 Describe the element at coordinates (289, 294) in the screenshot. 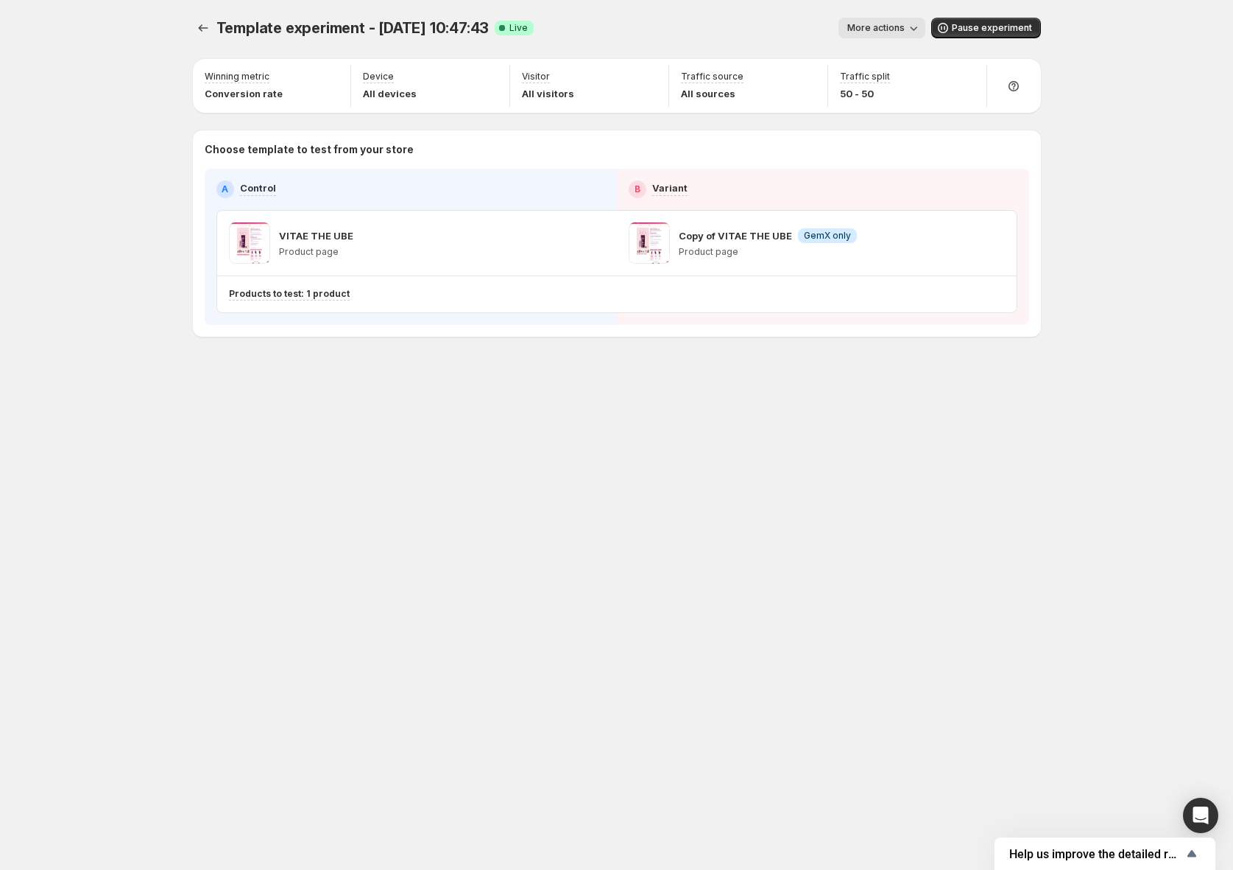

I see `p: Products to test: 1 product` at that location.